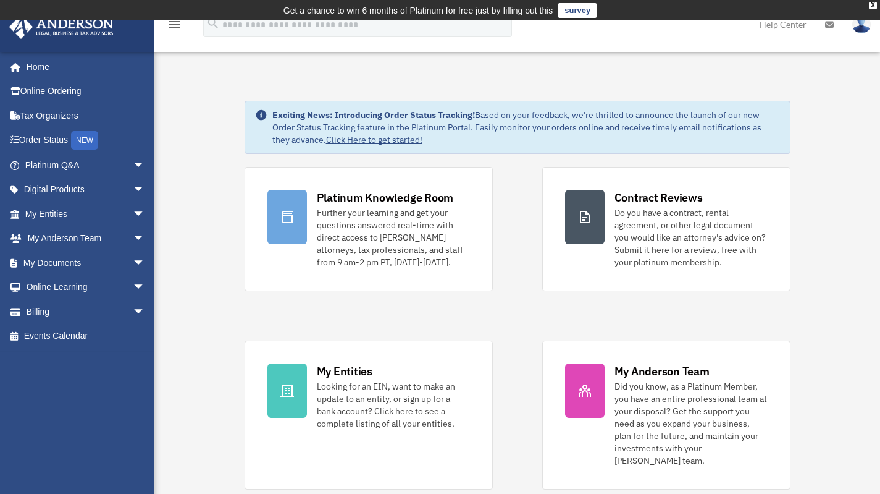 This screenshot has height=494, width=880. What do you see at coordinates (86, 287) in the screenshot?
I see `a: Online Learningarrow_drop_down` at bounding box center [86, 287].